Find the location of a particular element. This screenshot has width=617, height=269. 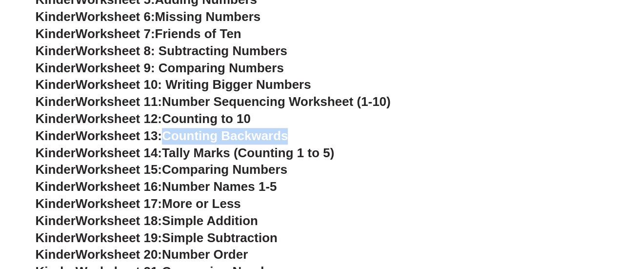

span: Worksheet 19: is located at coordinates (119, 238).